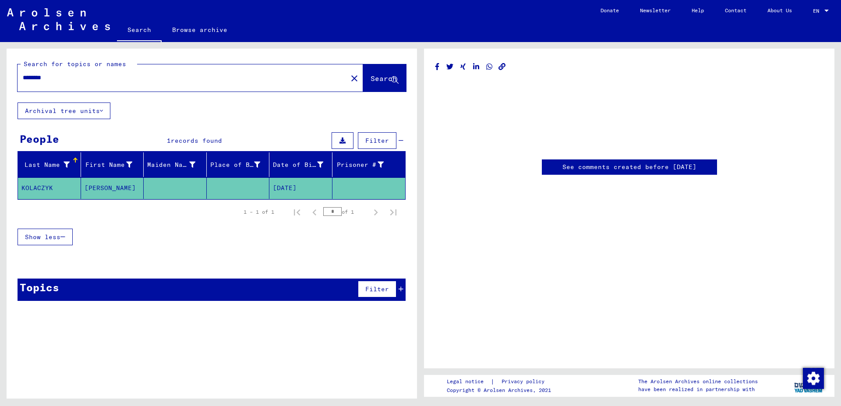 The height and width of the screenshot is (406, 841). I want to click on button: Next page, so click(376, 212).